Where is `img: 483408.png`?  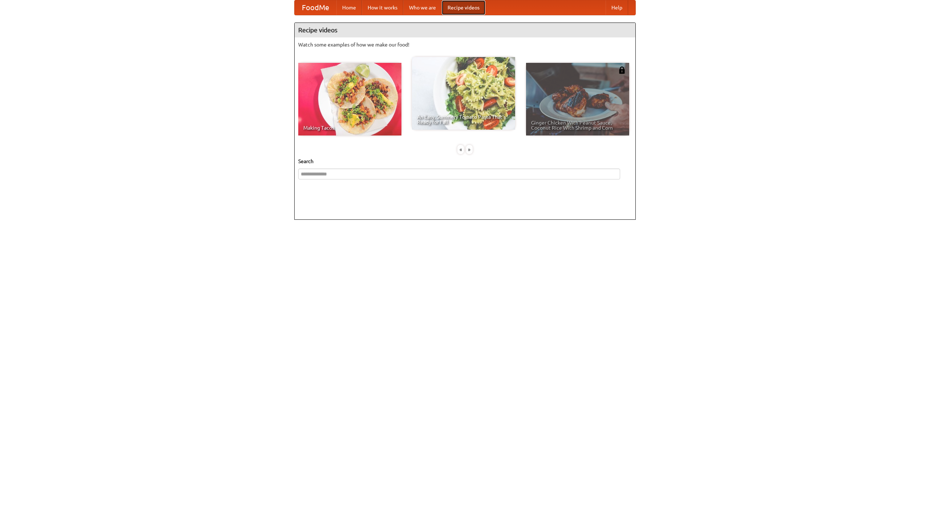
img: 483408.png is located at coordinates (622, 70).